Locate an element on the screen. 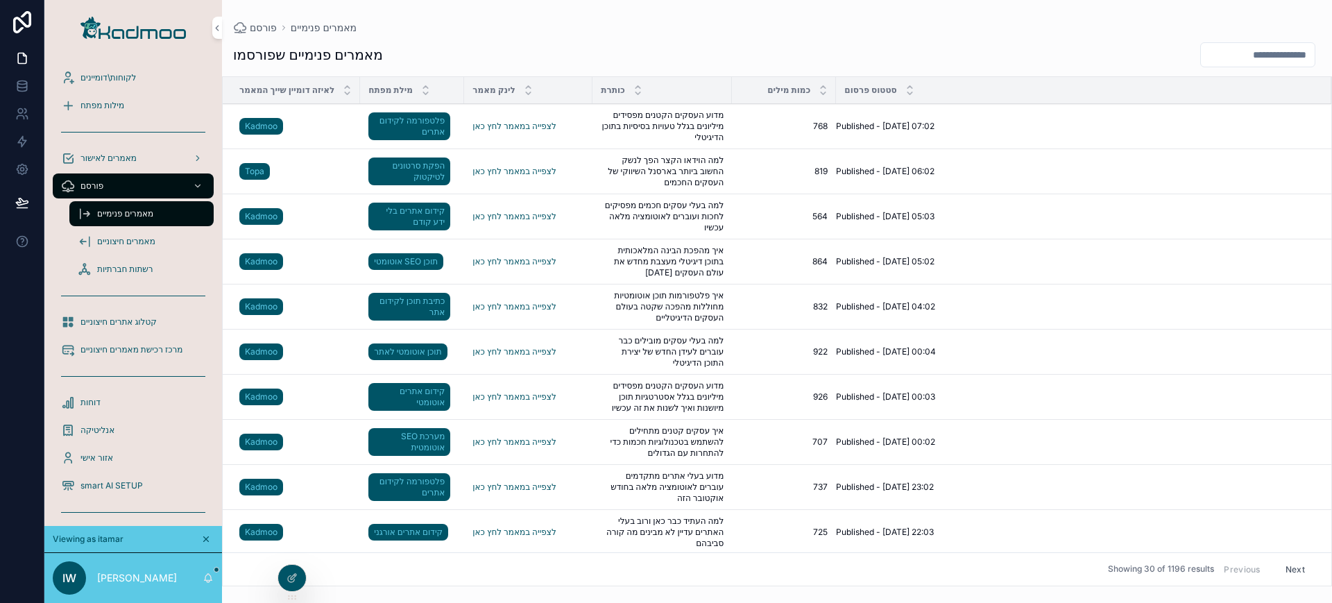  a: דוחות is located at coordinates (133, 402).